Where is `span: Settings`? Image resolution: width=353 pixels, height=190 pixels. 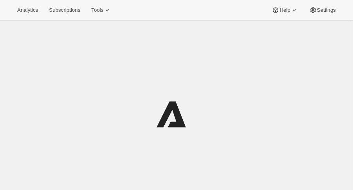 span: Settings is located at coordinates (327, 10).